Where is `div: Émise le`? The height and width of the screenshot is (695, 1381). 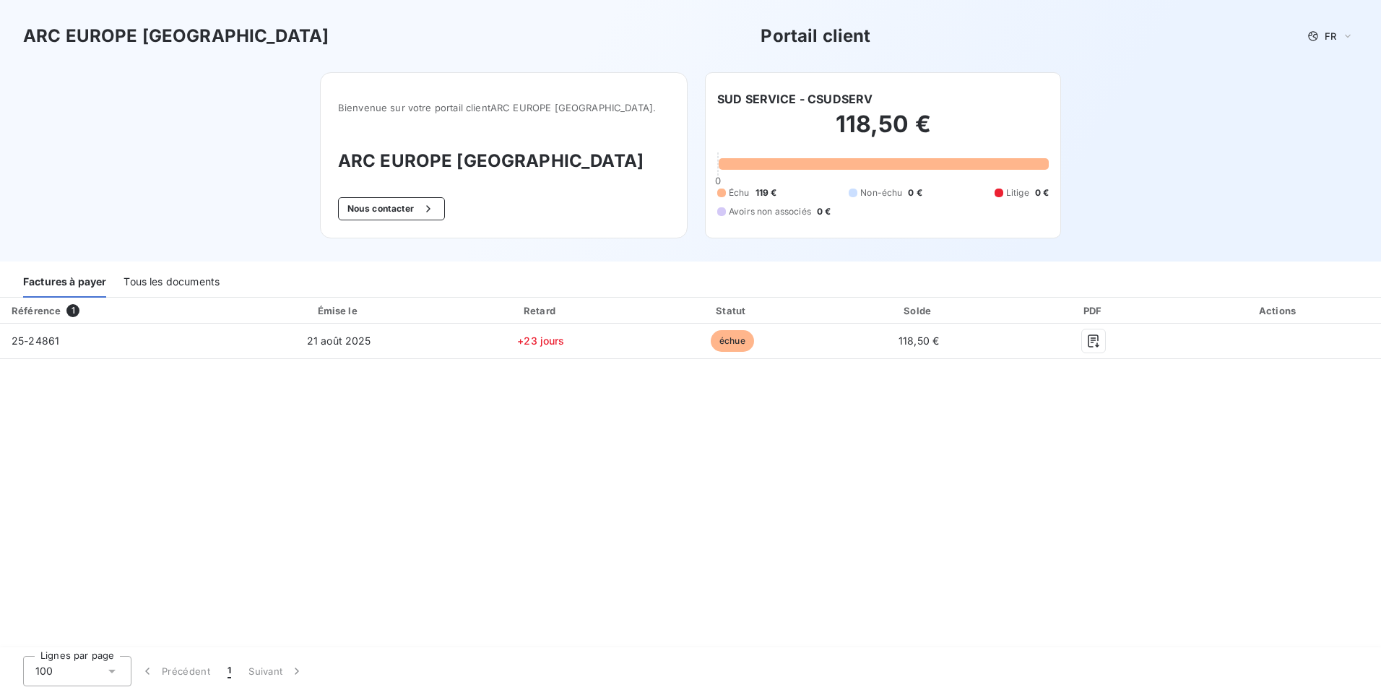 div: Émise le is located at coordinates (339, 311).